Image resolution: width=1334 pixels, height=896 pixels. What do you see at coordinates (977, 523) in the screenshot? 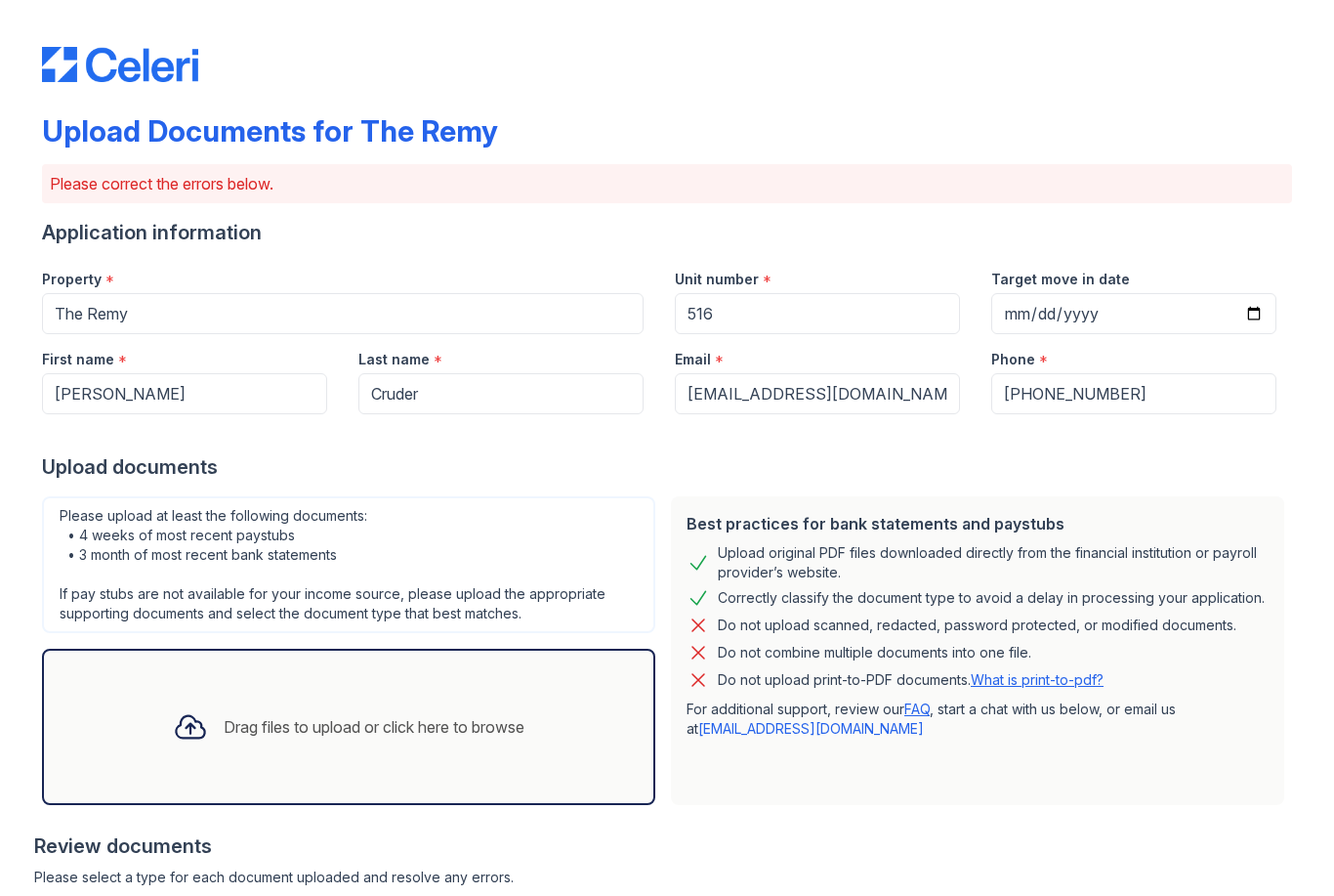
I see `div: Best practices for bank statements and paystubs` at bounding box center [977, 523].